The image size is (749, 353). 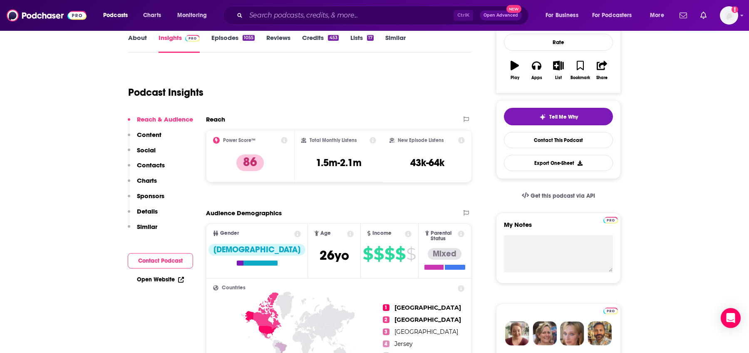 What do you see at coordinates (537, 70) in the screenshot?
I see `button: Apps` at bounding box center [537, 70].